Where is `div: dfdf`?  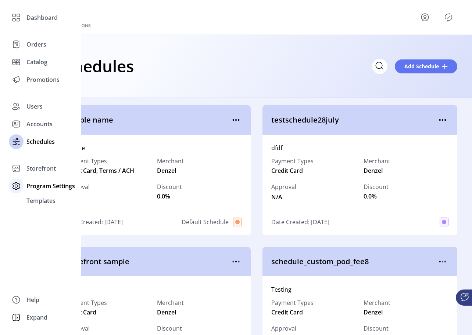 div: dfdf is located at coordinates (360, 148).